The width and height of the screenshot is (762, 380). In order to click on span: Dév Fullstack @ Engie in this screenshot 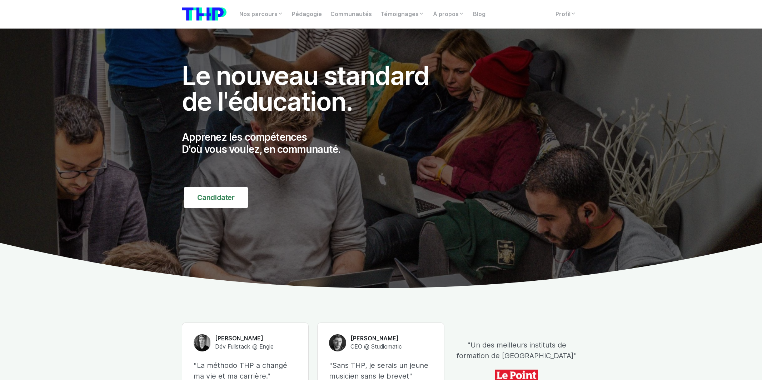, I will do `click(244, 347)`.